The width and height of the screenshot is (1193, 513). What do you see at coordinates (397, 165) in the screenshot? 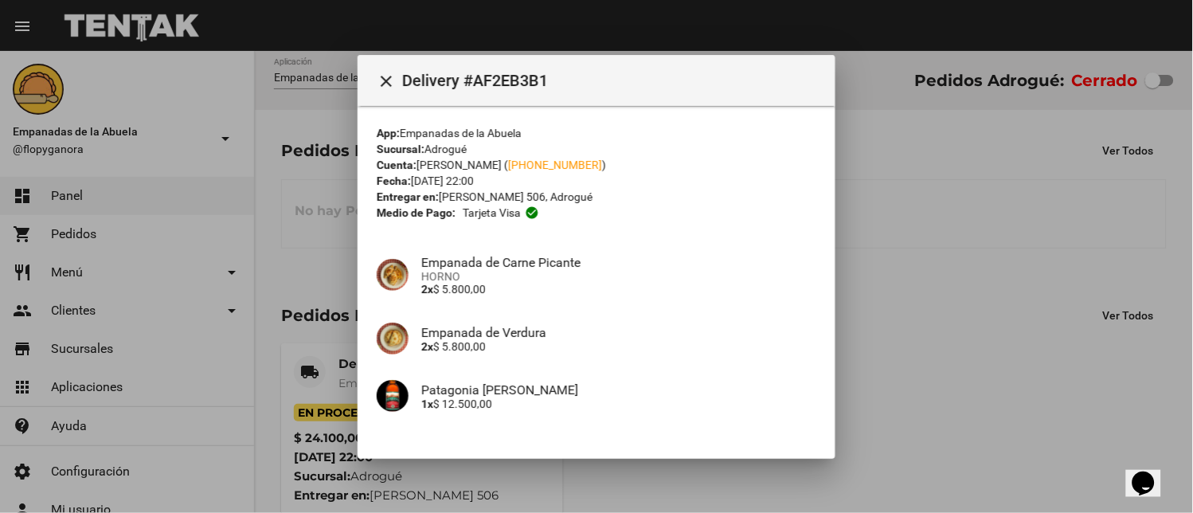
I see `strong: Cuenta:` at bounding box center [397, 165].